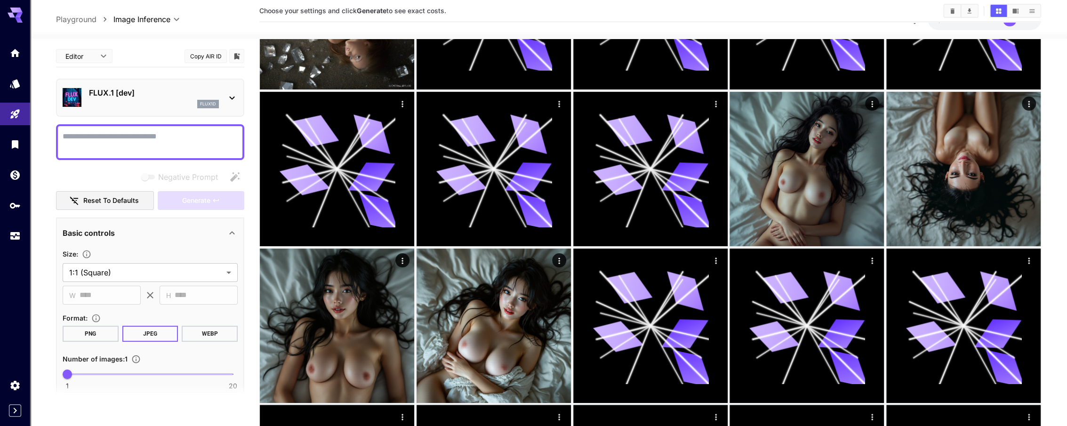 The height and width of the screenshot is (426, 1067). Describe the element at coordinates (85, 19) in the screenshot. I see `nav: breadcrumb` at that location.